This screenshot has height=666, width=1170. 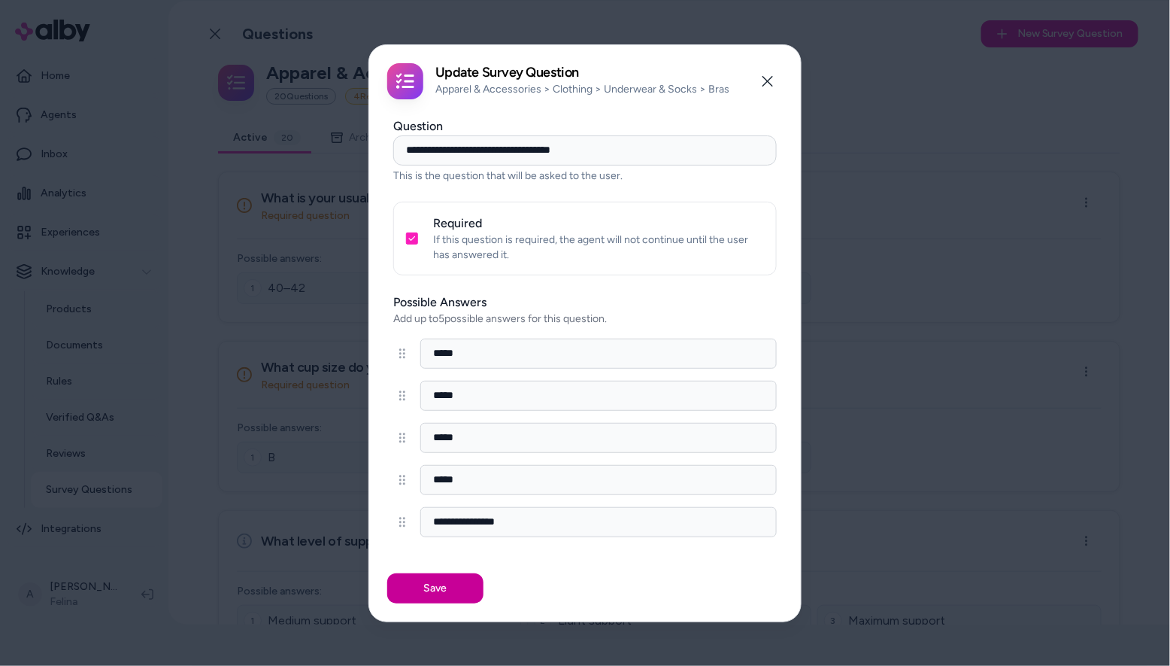 What do you see at coordinates (582, 90) in the screenshot?
I see `p: Apparel & Accessories > Clothing > Underwear & Socks > Bras` at bounding box center [582, 90].